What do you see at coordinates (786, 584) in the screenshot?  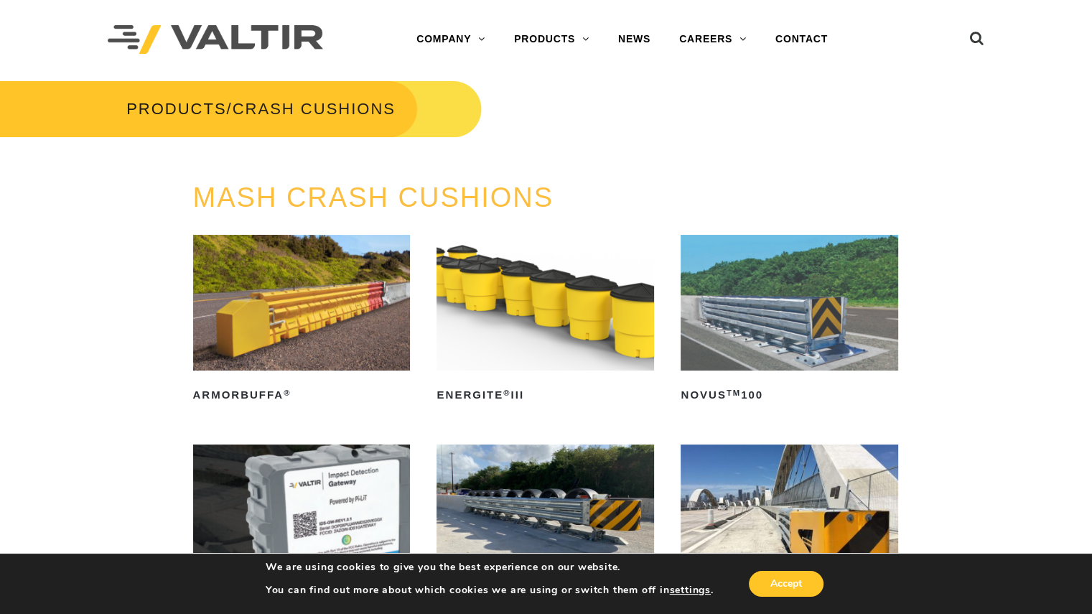 I see `button: Accept` at bounding box center [786, 584].